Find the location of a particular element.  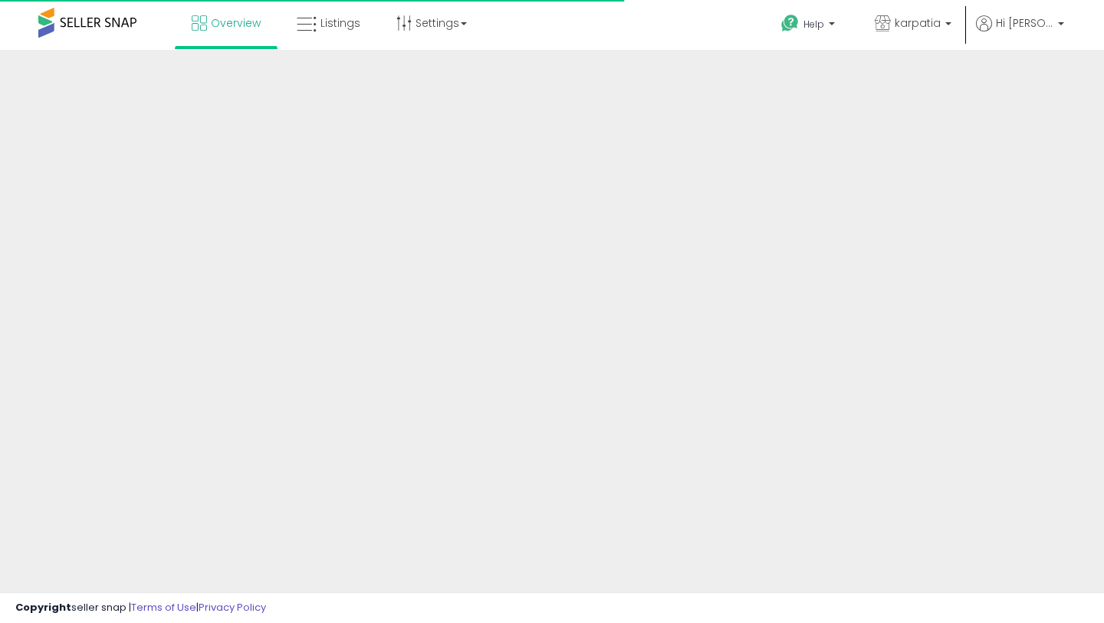

a: Privacy Policy is located at coordinates (232, 607).